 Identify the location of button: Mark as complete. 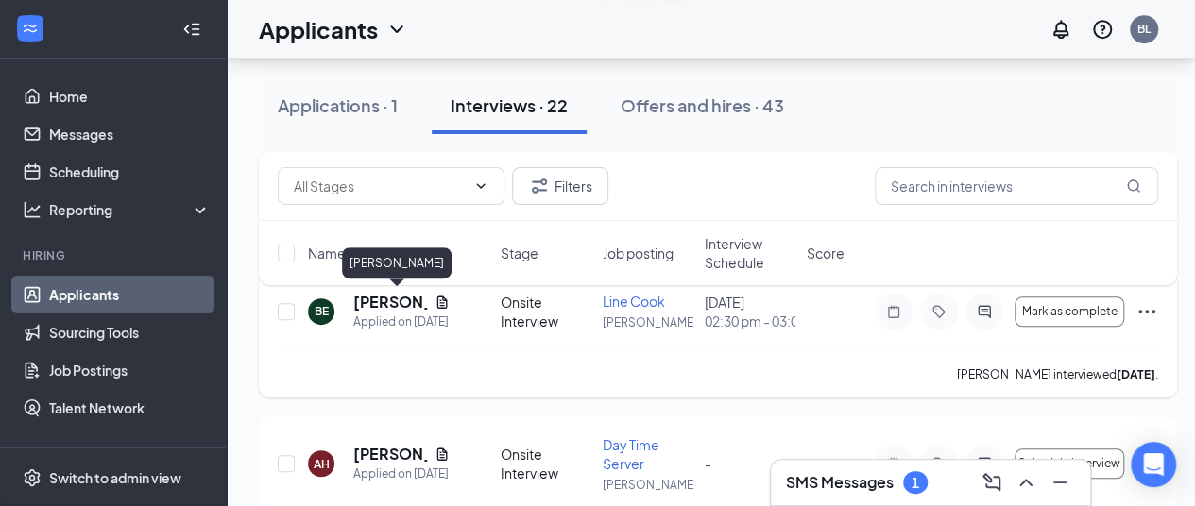
(1069, 312).